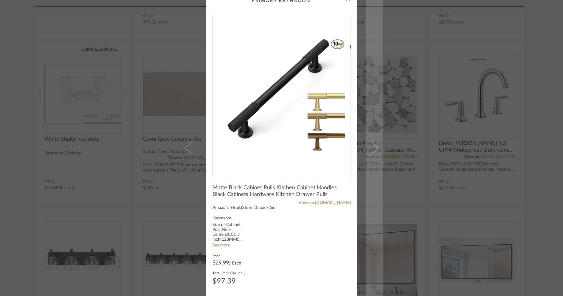 The width and height of the screenshot is (563, 296). What do you see at coordinates (282, 94) in the screenshot?
I see `img: c1634651-8da2-4ba1-a3be-e55804c6fe73_1000x1000.jpg` at bounding box center [282, 94].